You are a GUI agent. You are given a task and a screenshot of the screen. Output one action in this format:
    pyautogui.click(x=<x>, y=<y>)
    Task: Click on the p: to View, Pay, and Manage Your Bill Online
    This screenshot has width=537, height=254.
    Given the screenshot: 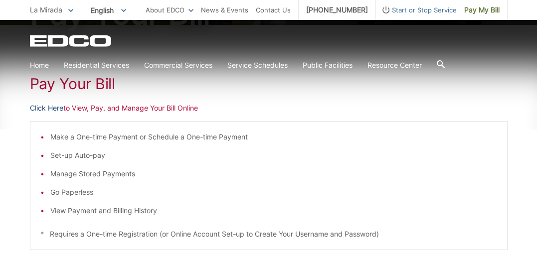 What is the action you would take?
    pyautogui.click(x=269, y=108)
    